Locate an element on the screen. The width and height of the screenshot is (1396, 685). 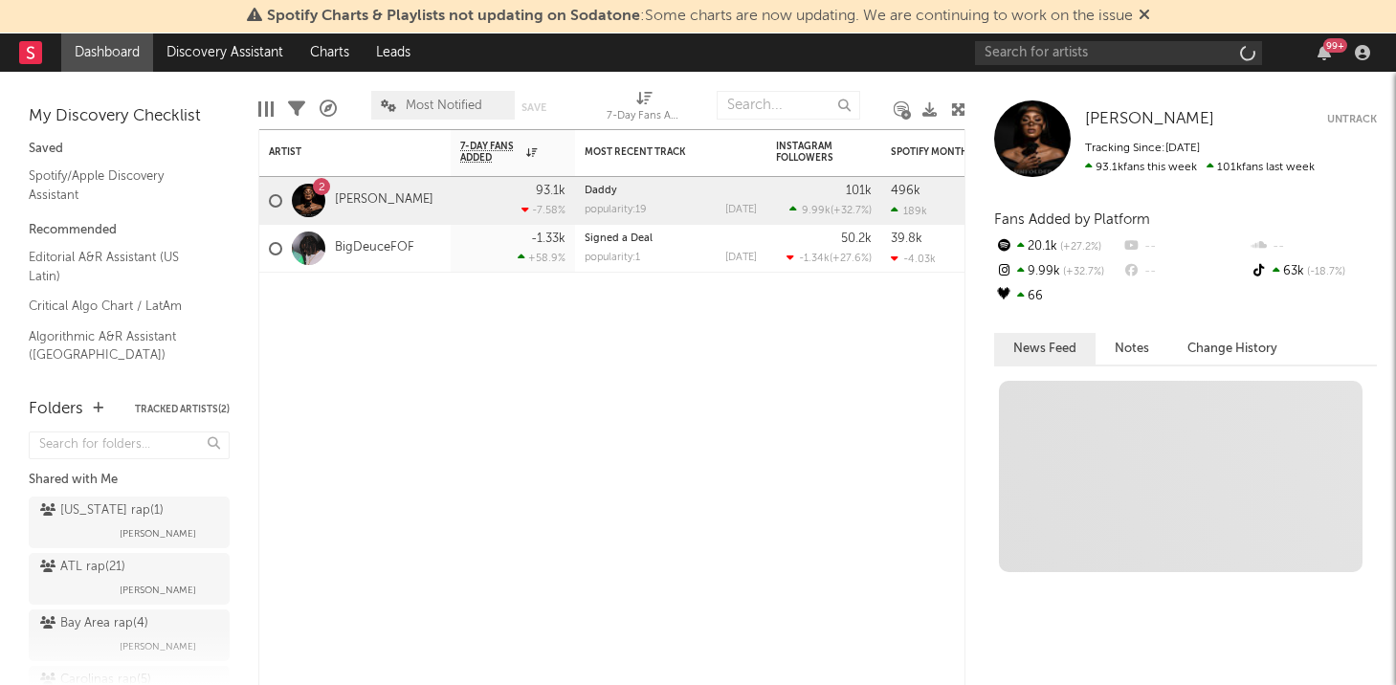
div: ATL rap ( 21 ) is located at coordinates (82, 567).